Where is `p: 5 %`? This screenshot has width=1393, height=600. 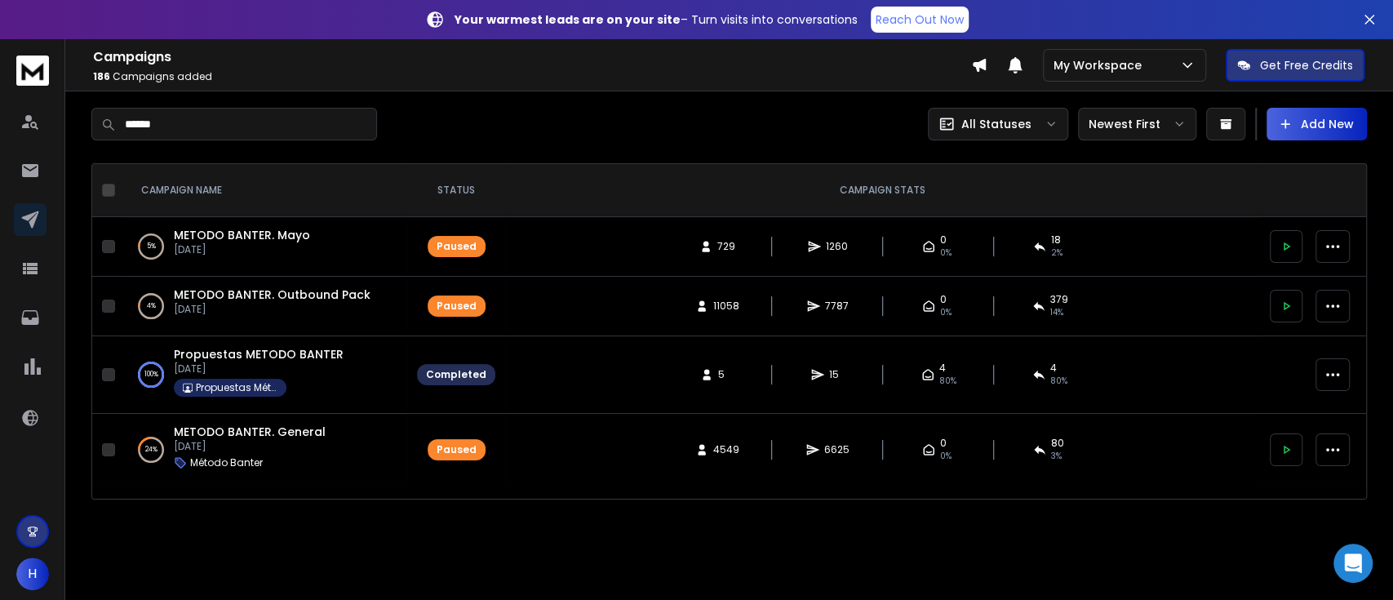
p: 5 % is located at coordinates (151, 246).